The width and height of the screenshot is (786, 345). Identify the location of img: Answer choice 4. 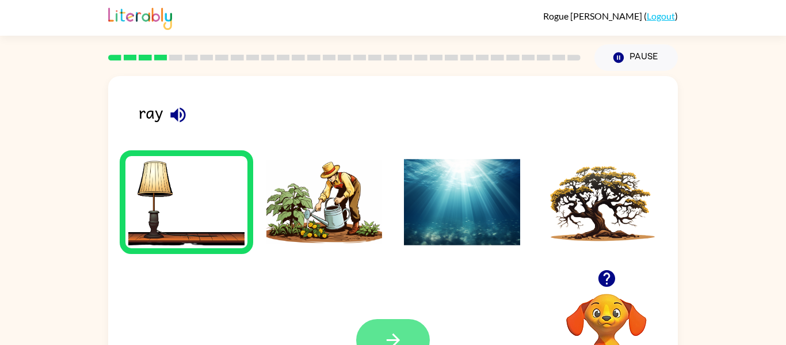
(600, 202).